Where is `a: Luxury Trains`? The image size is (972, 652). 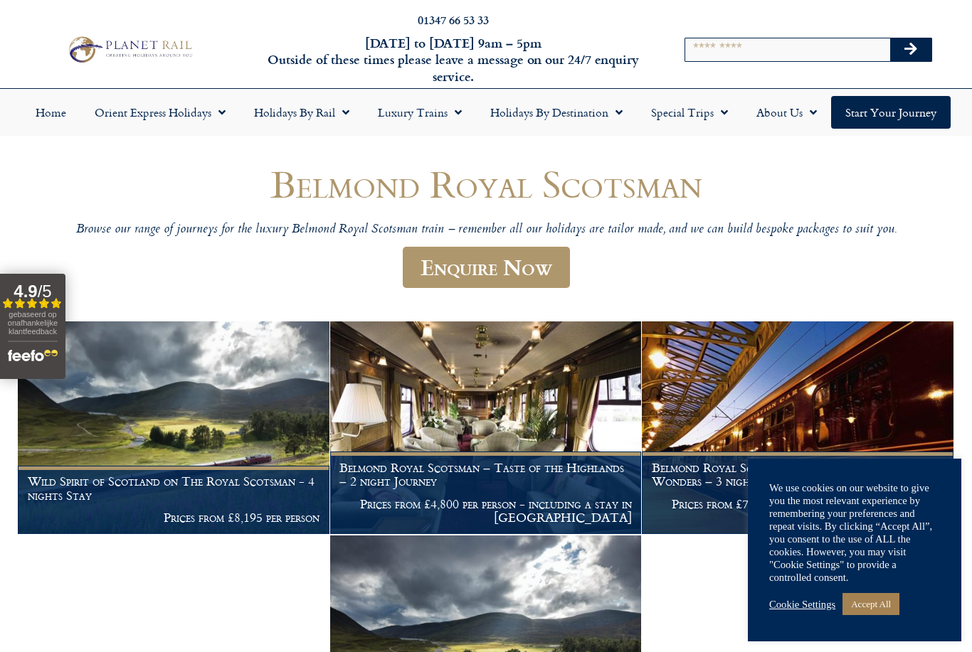
a: Luxury Trains is located at coordinates (420, 112).